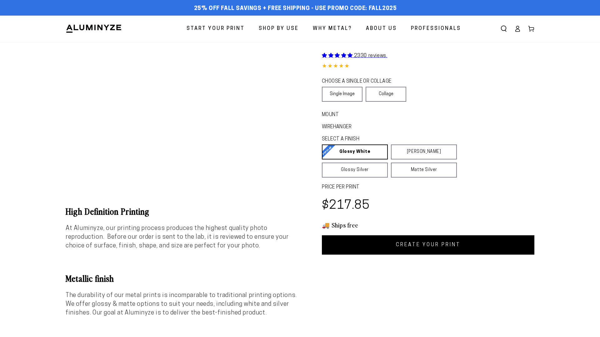 This screenshot has height=337, width=600. I want to click on legend: SELECT A FINISH, so click(382, 139).